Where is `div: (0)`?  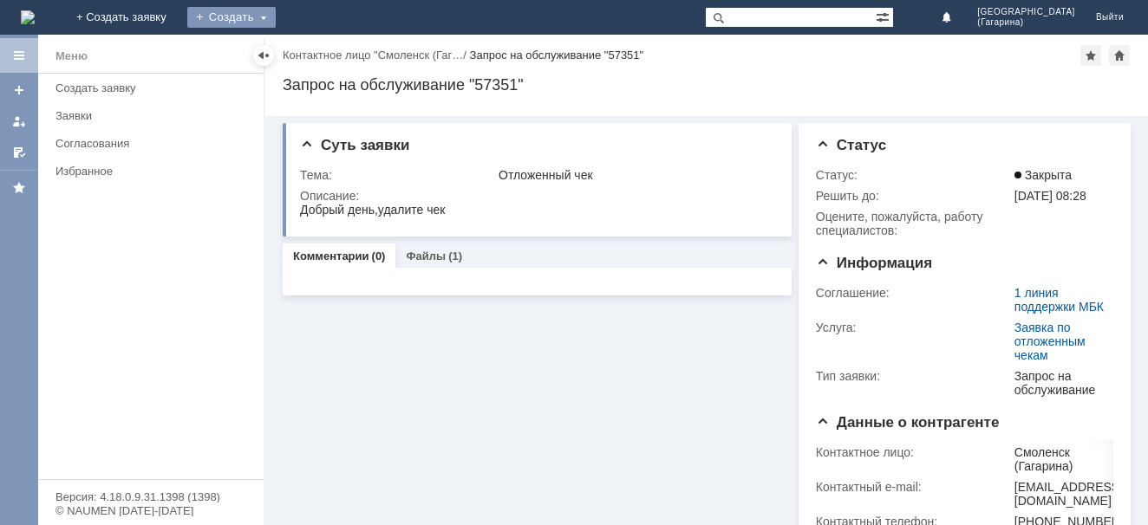
div: (0) is located at coordinates (379, 256).